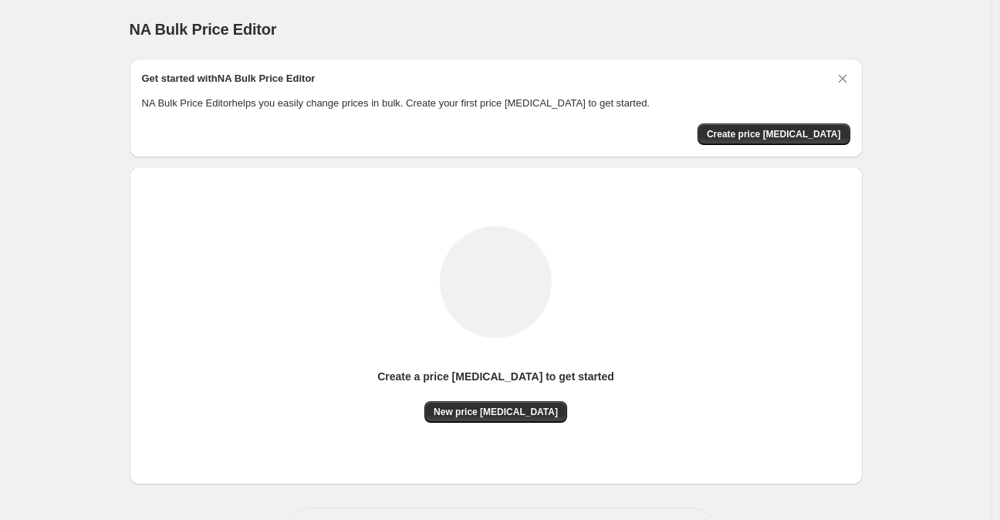 This screenshot has width=1000, height=520. I want to click on p: NA Bulk Price Editor helps you easily change prices in bulk. Create your first price [MEDICAL_DAT..., so click(496, 103).